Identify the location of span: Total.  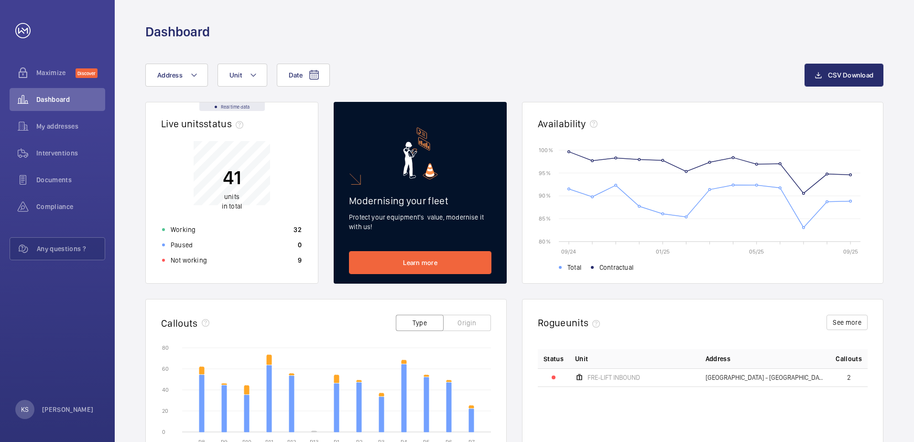
(574, 267).